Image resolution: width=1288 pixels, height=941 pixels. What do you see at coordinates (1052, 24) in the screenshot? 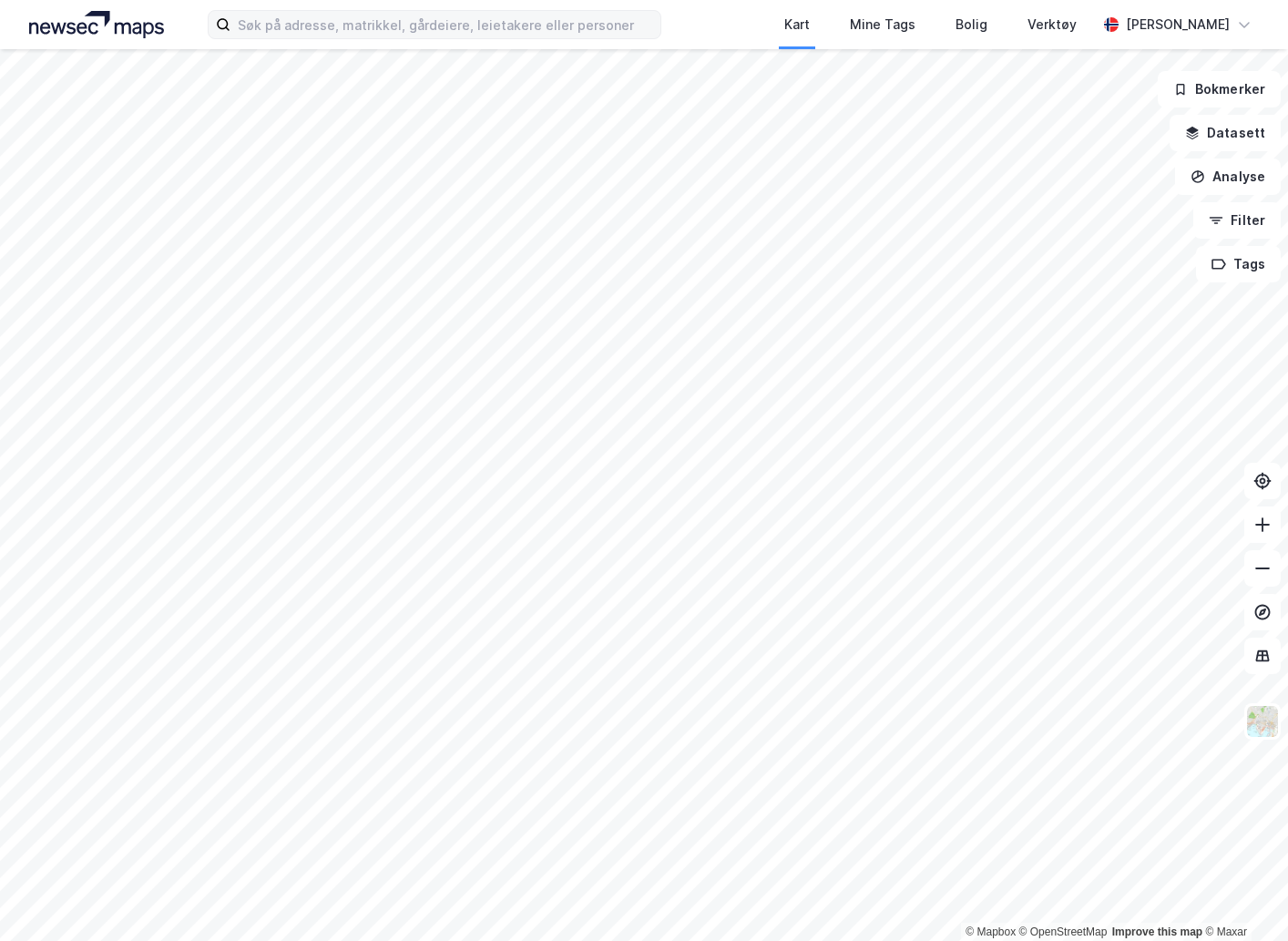
I see `div: Verktøy` at bounding box center [1052, 24].